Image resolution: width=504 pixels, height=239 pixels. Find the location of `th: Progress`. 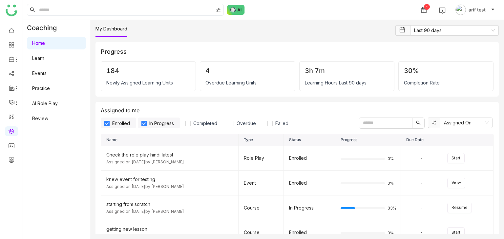

th: Progress is located at coordinates (368, 140).